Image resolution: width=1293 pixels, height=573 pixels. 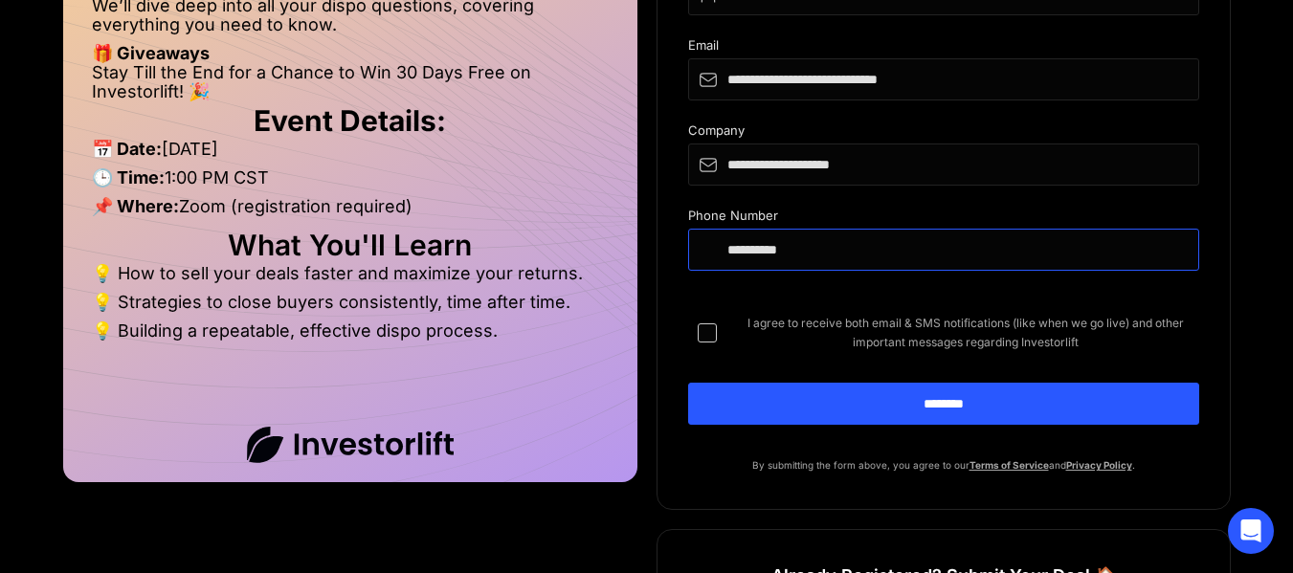 I want to click on strong: 🕒 Time:, so click(x=128, y=177).